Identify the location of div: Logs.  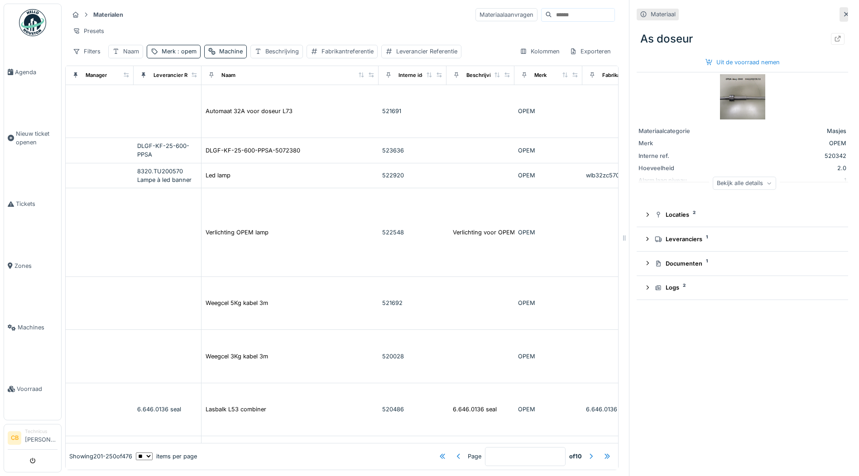
(745, 287).